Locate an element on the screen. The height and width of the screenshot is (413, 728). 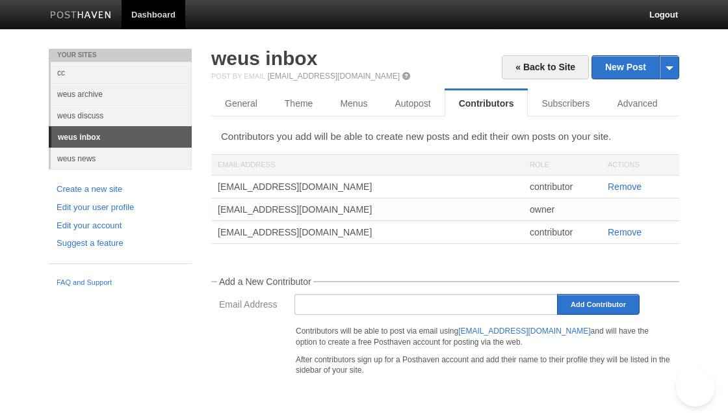
img: Posthaven-bar is located at coordinates (81, 16).